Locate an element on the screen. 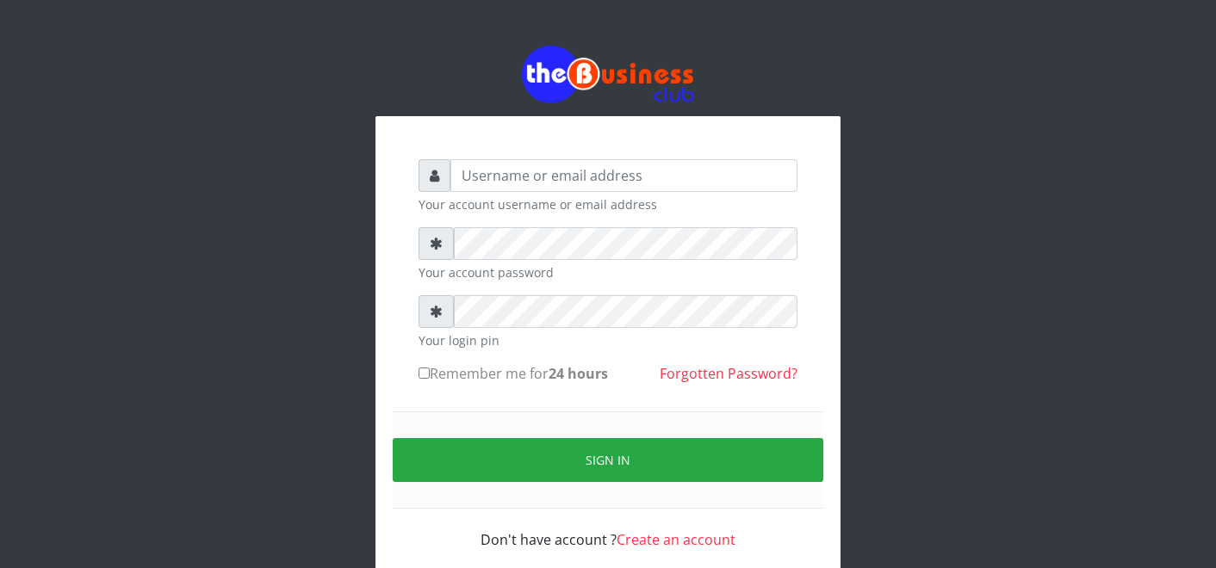 The image size is (1216, 568). label: Remember me for is located at coordinates (513, 374).